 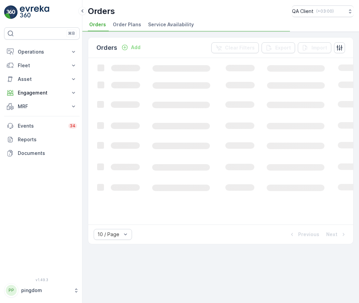 What do you see at coordinates (42, 79) in the screenshot?
I see `p: Asset` at bounding box center [42, 79].